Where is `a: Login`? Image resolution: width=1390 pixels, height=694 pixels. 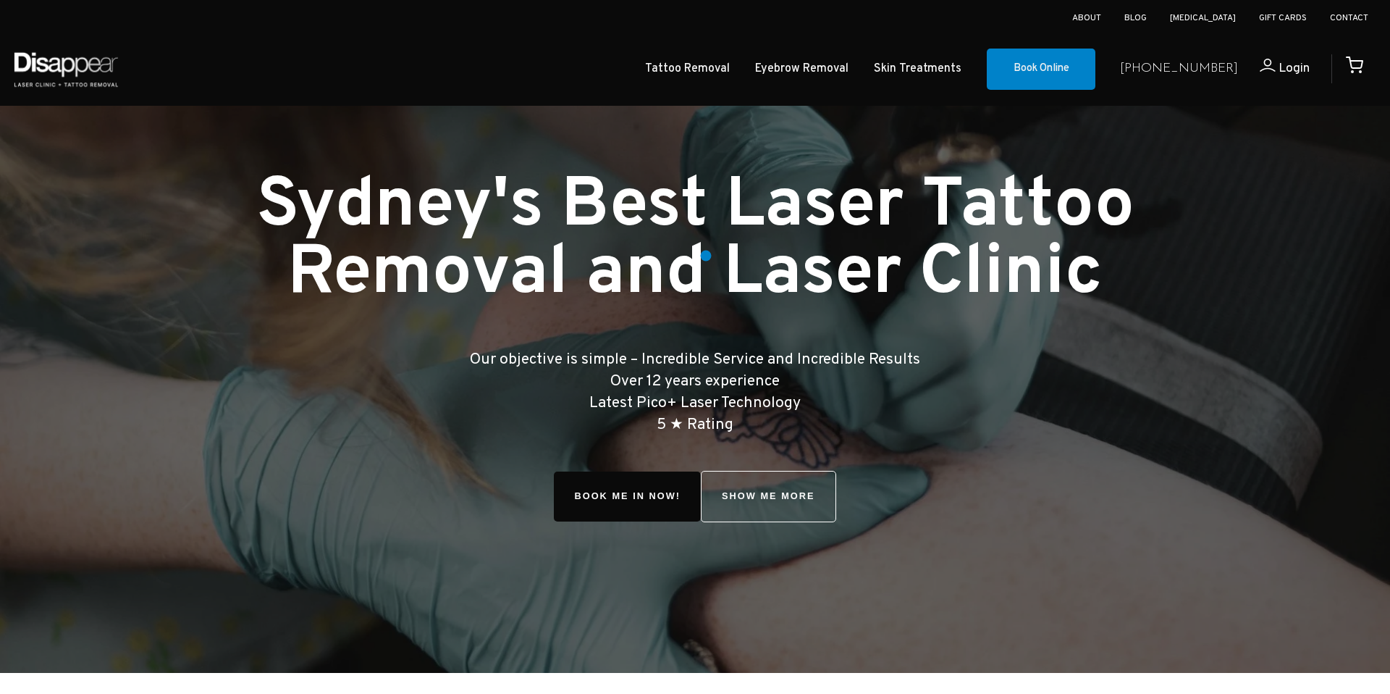
a: Login is located at coordinates (1273, 69).